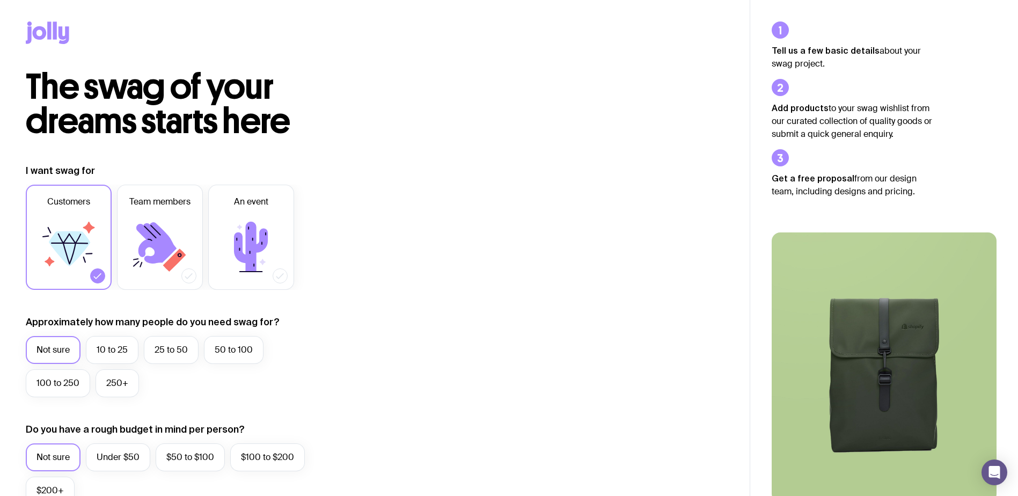  I want to click on p: about your swag project., so click(852, 57).